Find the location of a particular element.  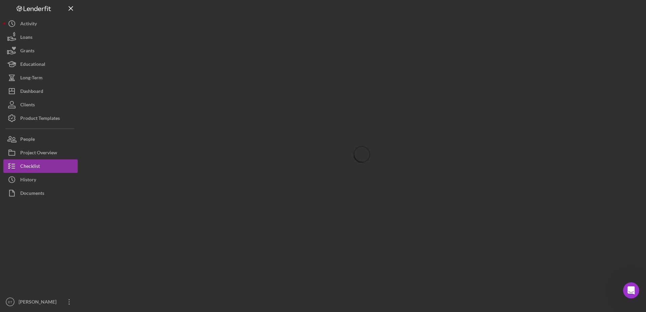

div: Loans is located at coordinates (26, 38).